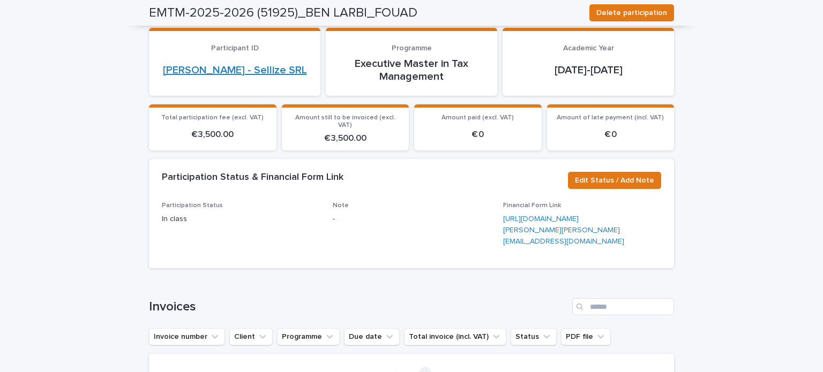 Image resolution: width=823 pixels, height=372 pixels. What do you see at coordinates (411, 70) in the screenshot?
I see `p: Executive Master in Tax Management` at bounding box center [411, 70].